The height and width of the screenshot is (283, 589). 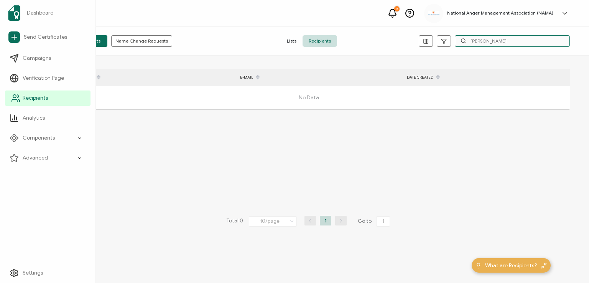 What do you see at coordinates (39, 138) in the screenshot?
I see `span: Components` at bounding box center [39, 138].